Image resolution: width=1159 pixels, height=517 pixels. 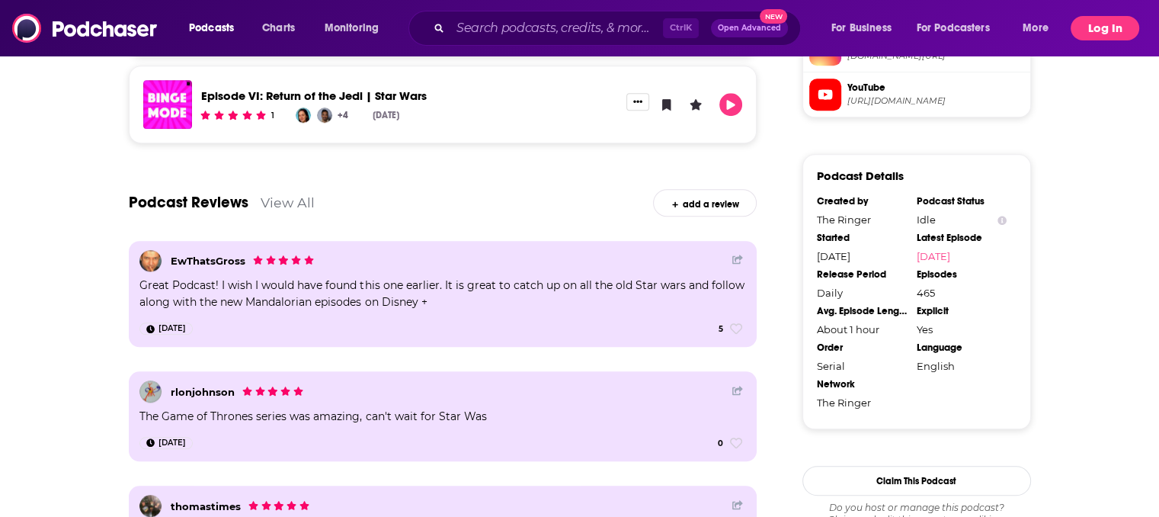 What do you see at coordinates (749, 28) in the screenshot?
I see `button: Open AdvancedNew` at bounding box center [749, 28].